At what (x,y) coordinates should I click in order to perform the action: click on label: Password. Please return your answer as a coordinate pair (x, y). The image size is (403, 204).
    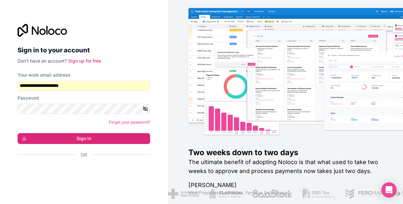
    Looking at the image, I should click on (28, 98).